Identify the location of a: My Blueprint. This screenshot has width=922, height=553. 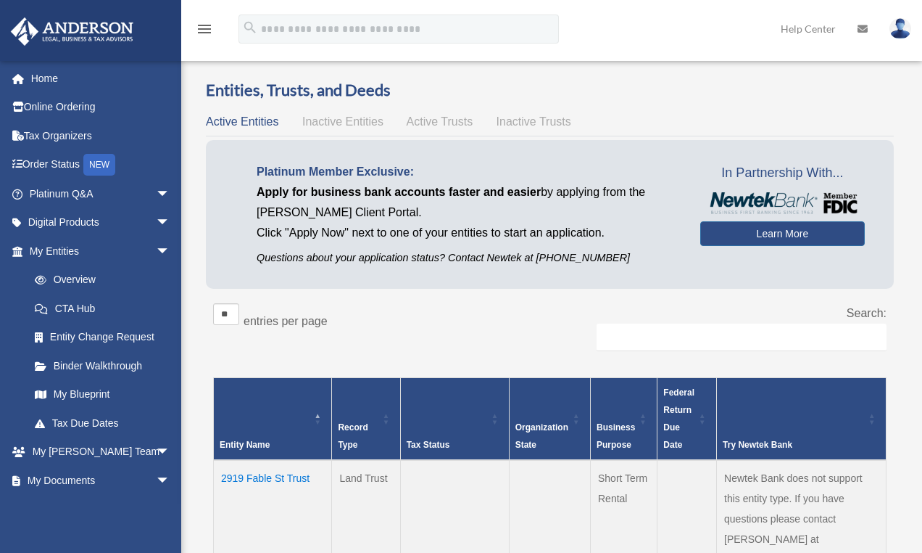
(102, 394).